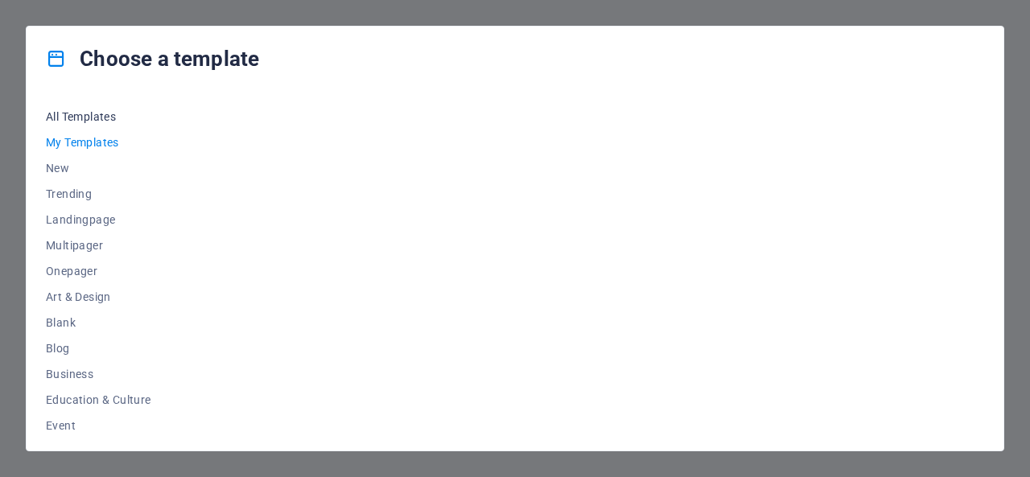 This screenshot has height=477, width=1030. Describe the element at coordinates (98, 117) in the screenshot. I see `button: All Templates` at that location.